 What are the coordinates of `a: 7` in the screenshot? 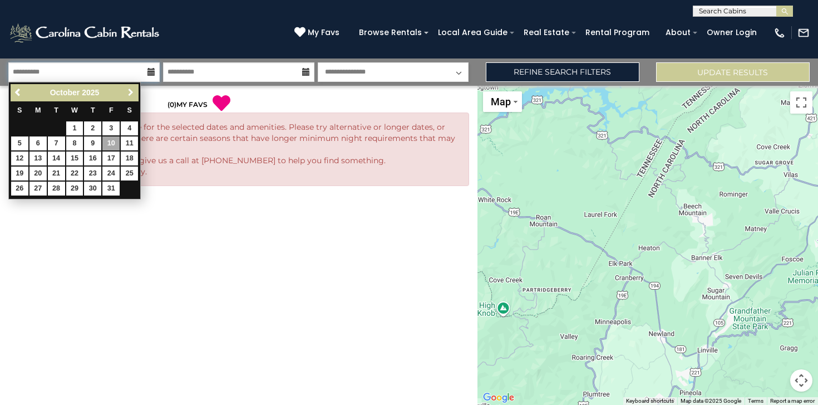 It's located at (56, 143).